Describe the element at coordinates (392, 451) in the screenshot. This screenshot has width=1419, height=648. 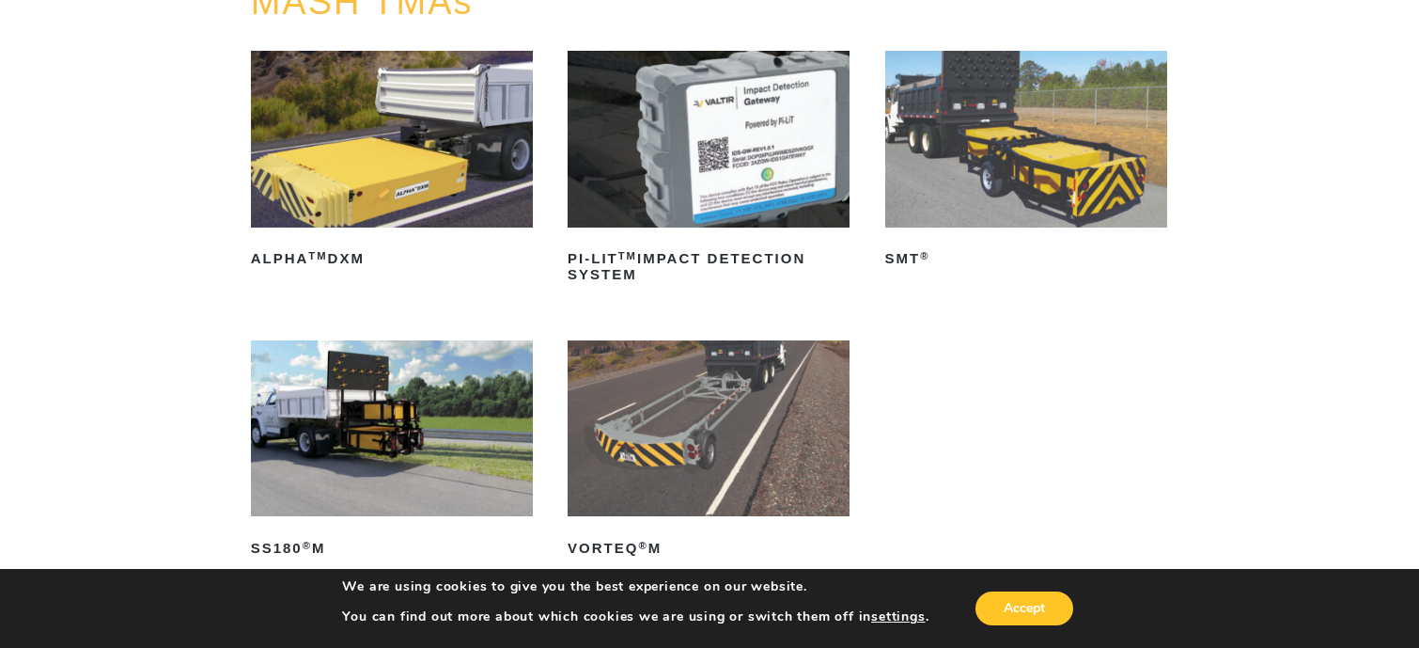
I see `a: SS180®M` at that location.